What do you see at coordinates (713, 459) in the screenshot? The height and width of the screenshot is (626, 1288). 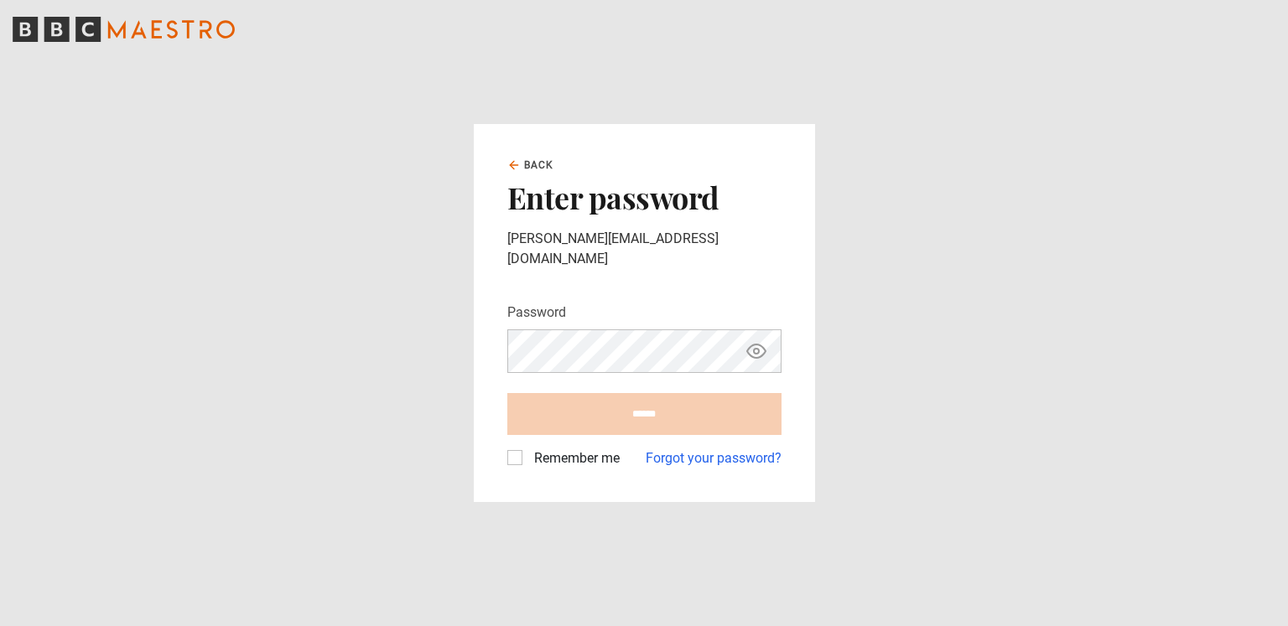 I see `a: Forgot your password?` at bounding box center [713, 459].